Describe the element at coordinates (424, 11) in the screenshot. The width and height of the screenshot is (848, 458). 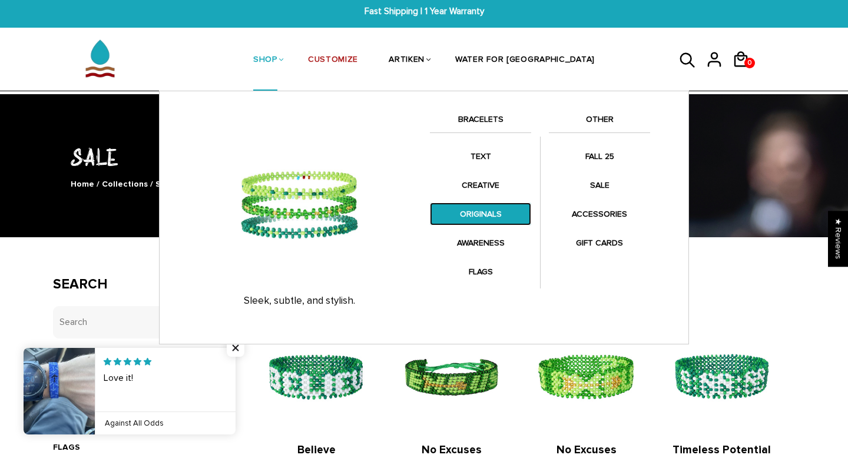
I see `span: Fast Shipping | 1 Year Warranty` at that location.